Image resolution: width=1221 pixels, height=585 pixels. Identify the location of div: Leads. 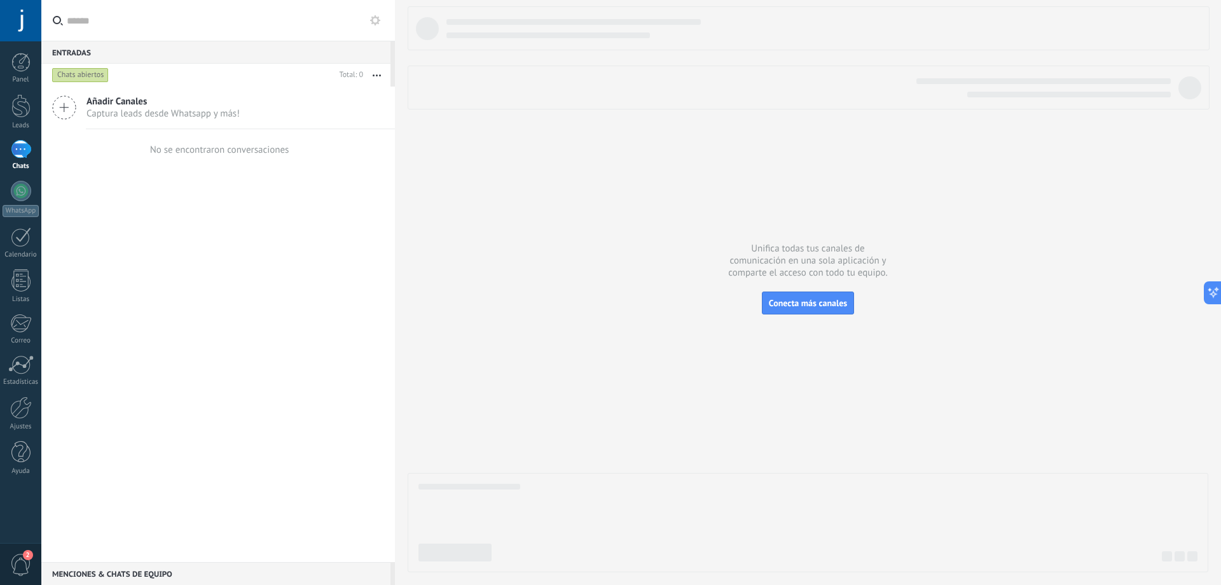
(21, 125).